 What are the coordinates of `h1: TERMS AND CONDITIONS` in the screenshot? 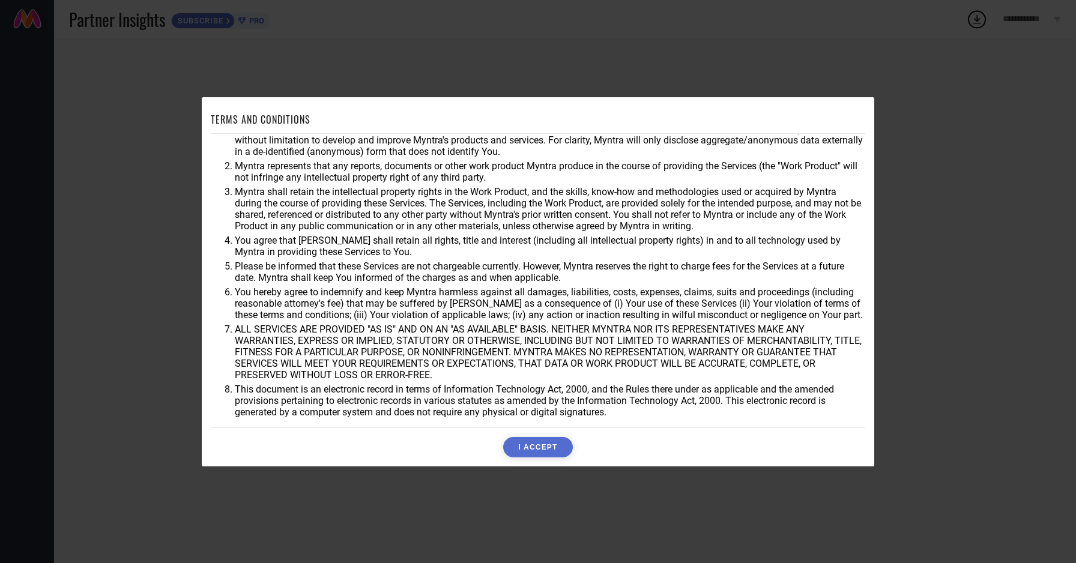 It's located at (261, 120).